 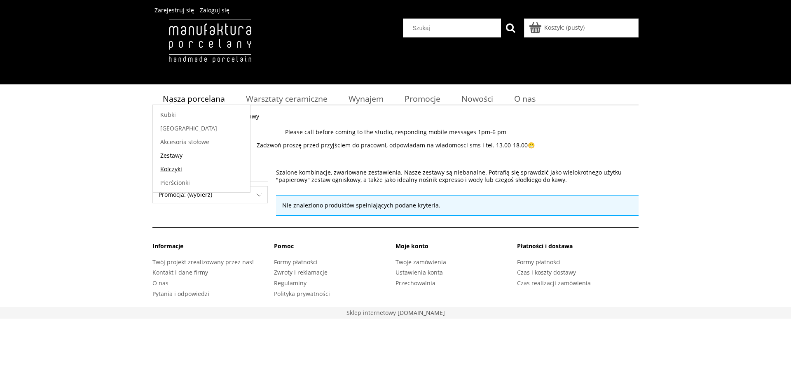 I want to click on a: Ustawienia konta, so click(x=419, y=272).